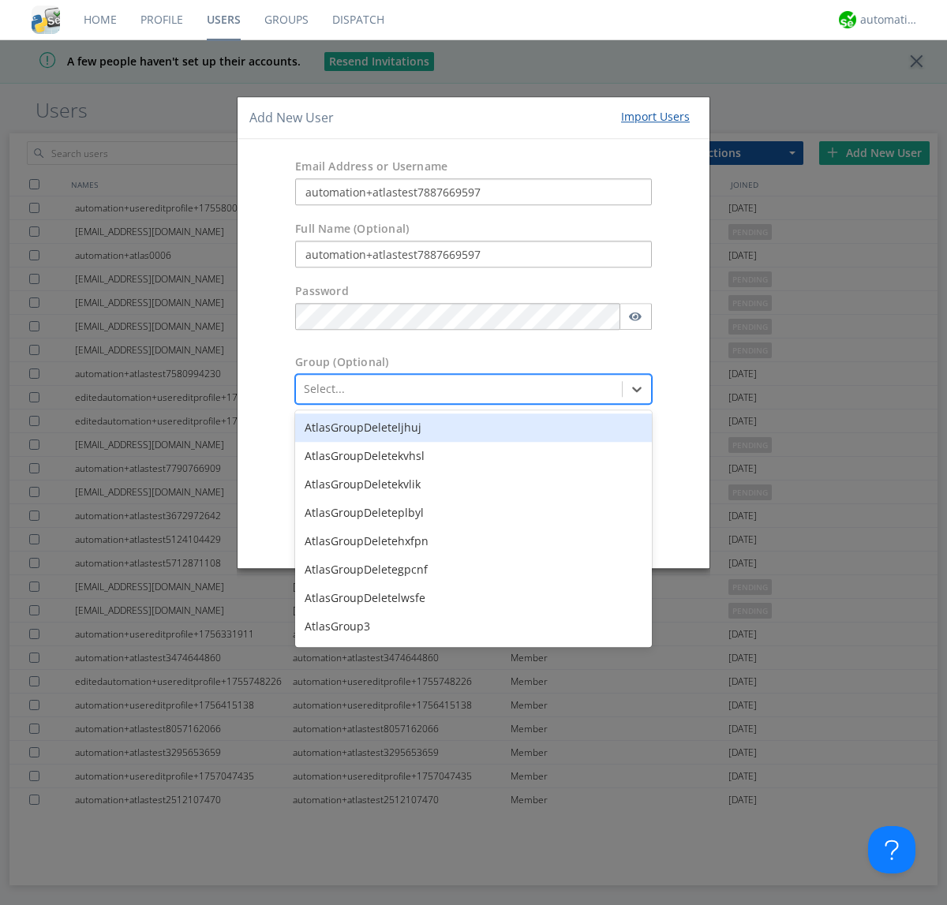 The width and height of the screenshot is (947, 905). What do you see at coordinates (473, 599) in the screenshot?
I see `div: AtlasGroupDeletelwsfe` at bounding box center [473, 599].